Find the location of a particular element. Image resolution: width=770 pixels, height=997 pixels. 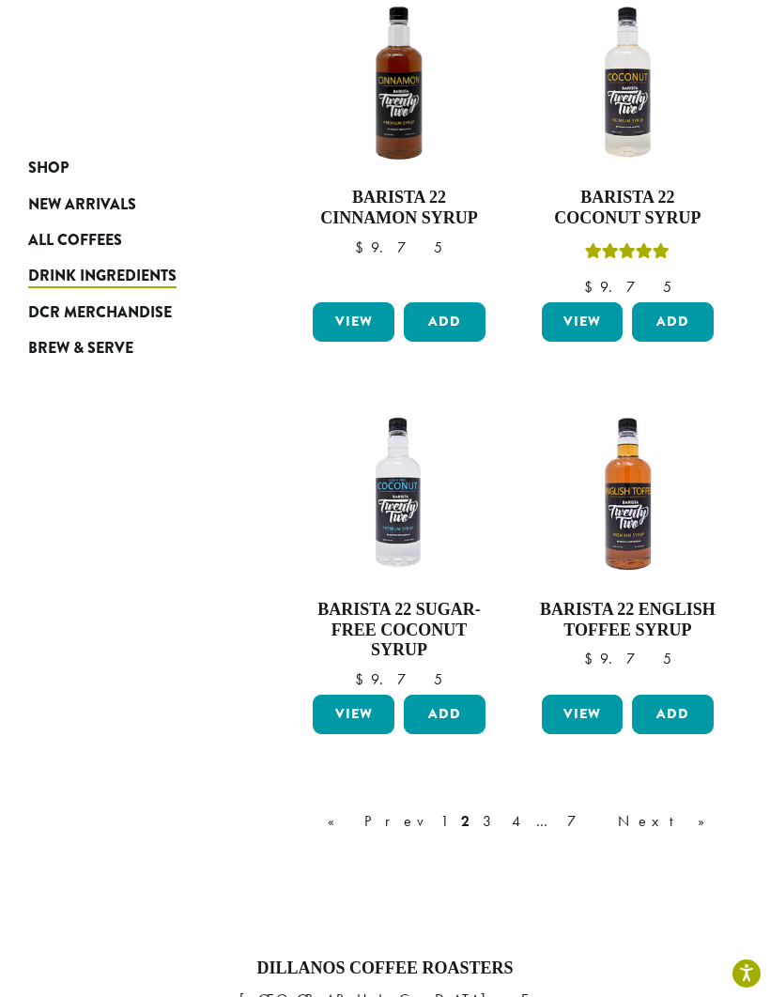

a: All Coffees is located at coordinates (128, 240).